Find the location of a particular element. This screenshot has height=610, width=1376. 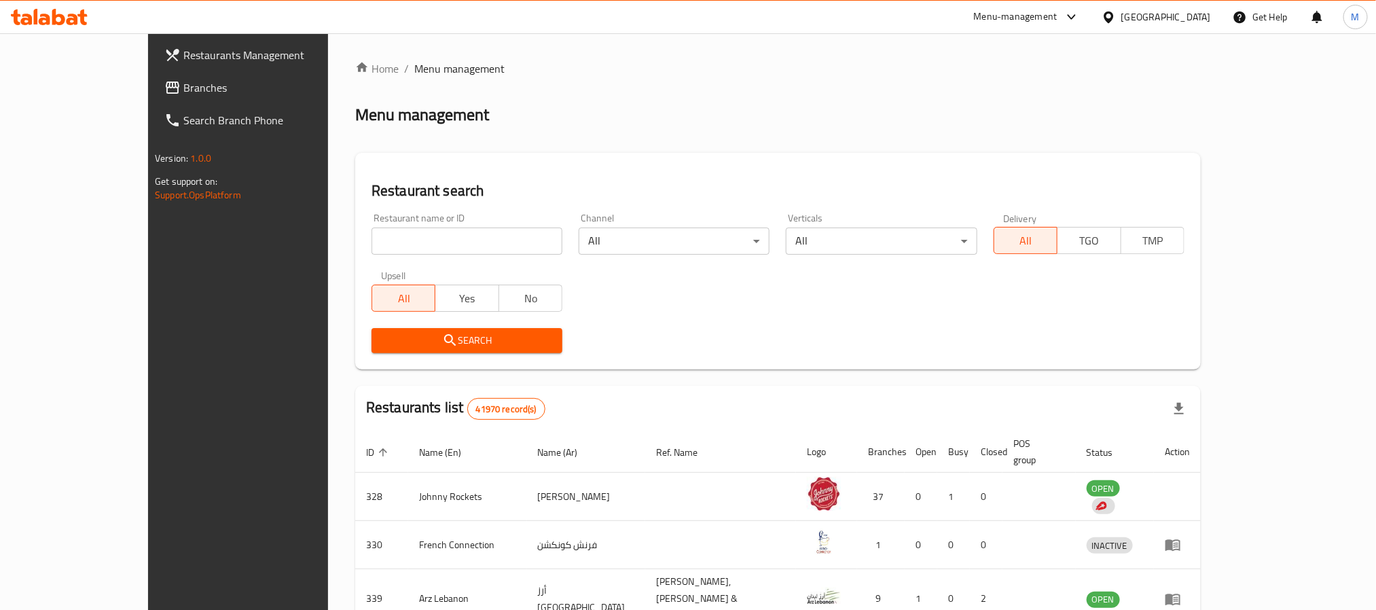

button: TGO is located at coordinates (1089, 240).